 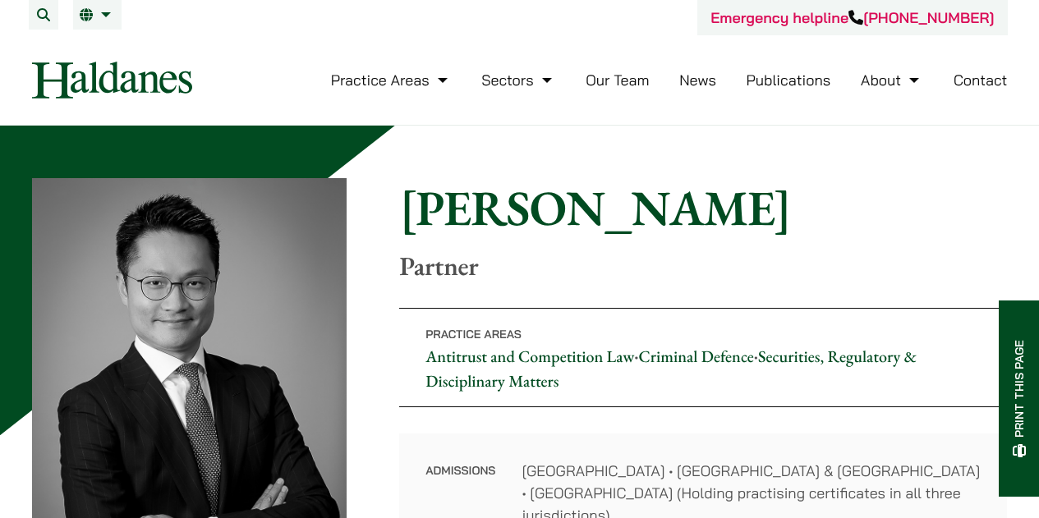 I want to click on a: Sectors, so click(x=518, y=80).